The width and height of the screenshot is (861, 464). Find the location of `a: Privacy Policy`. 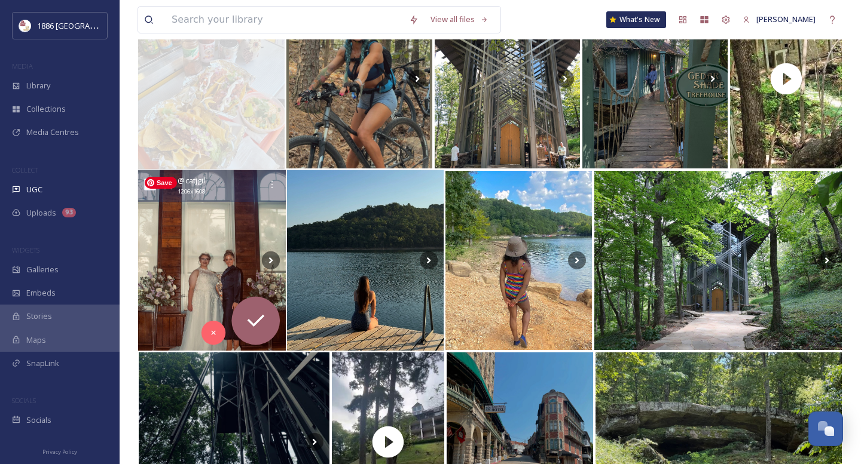

a: Privacy Policy is located at coordinates (60, 451).